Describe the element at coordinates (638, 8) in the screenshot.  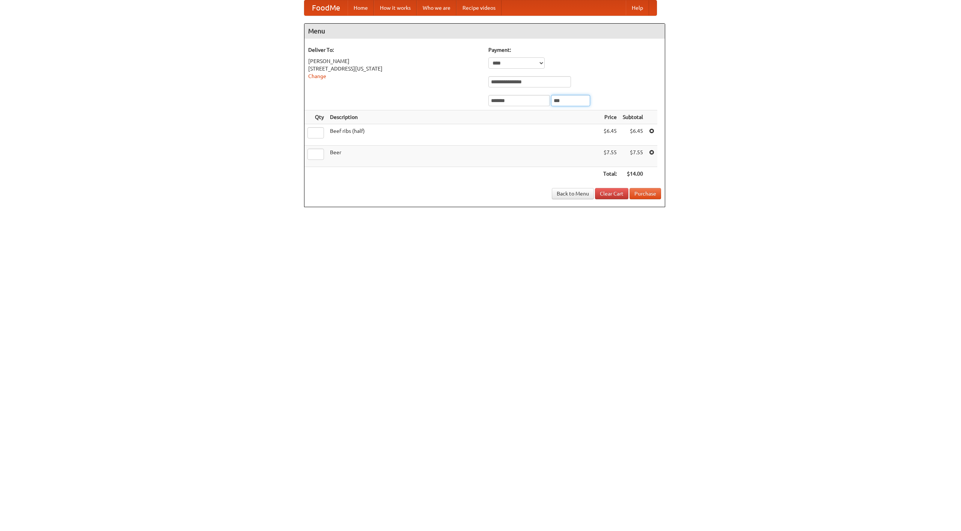
I see `a: Help` at that location.